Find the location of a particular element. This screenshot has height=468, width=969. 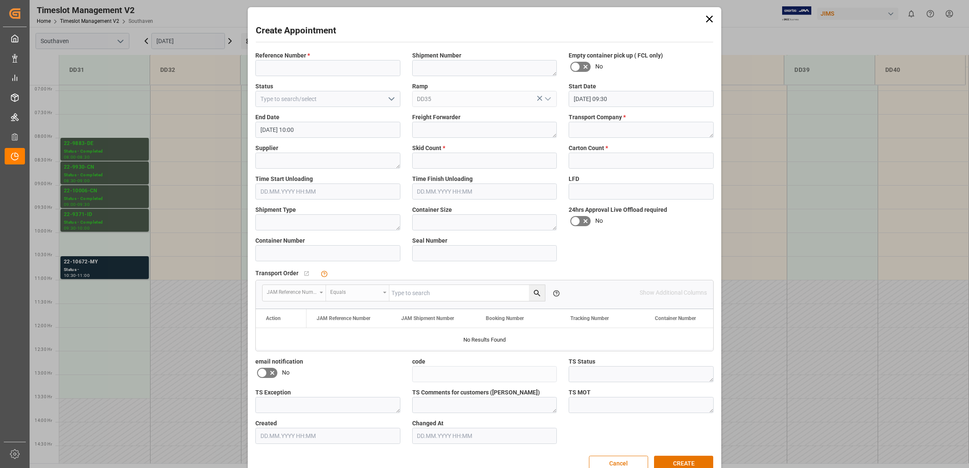

span: Start Date is located at coordinates (582, 86).